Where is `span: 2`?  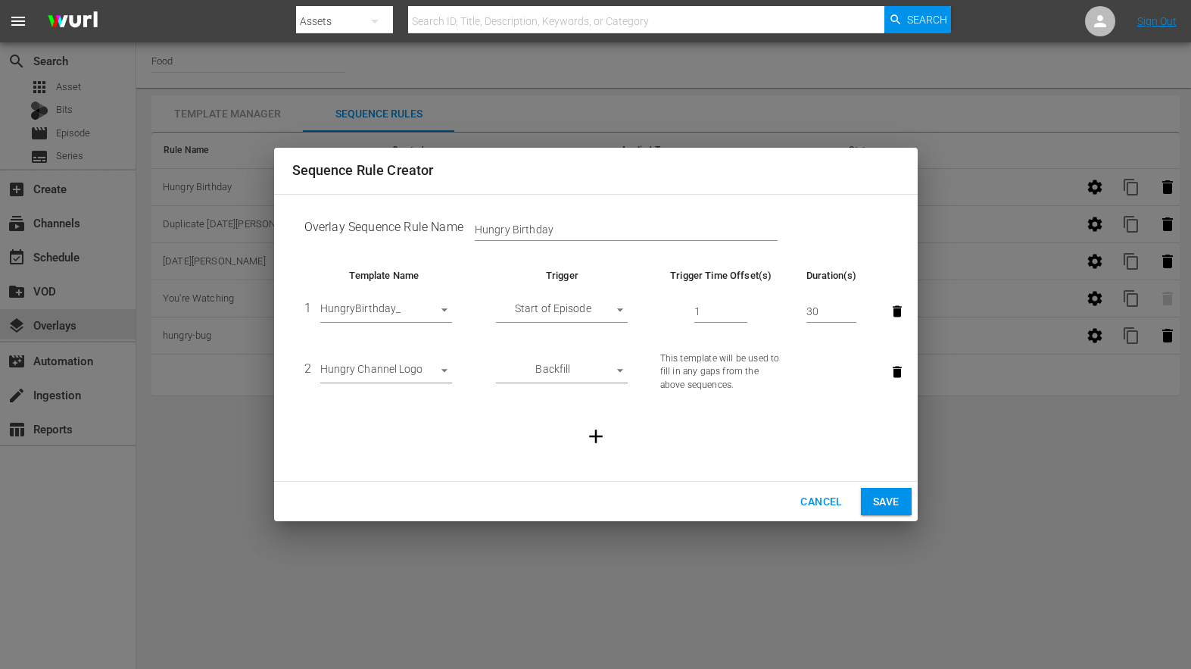
span: 2 is located at coordinates (307, 368).